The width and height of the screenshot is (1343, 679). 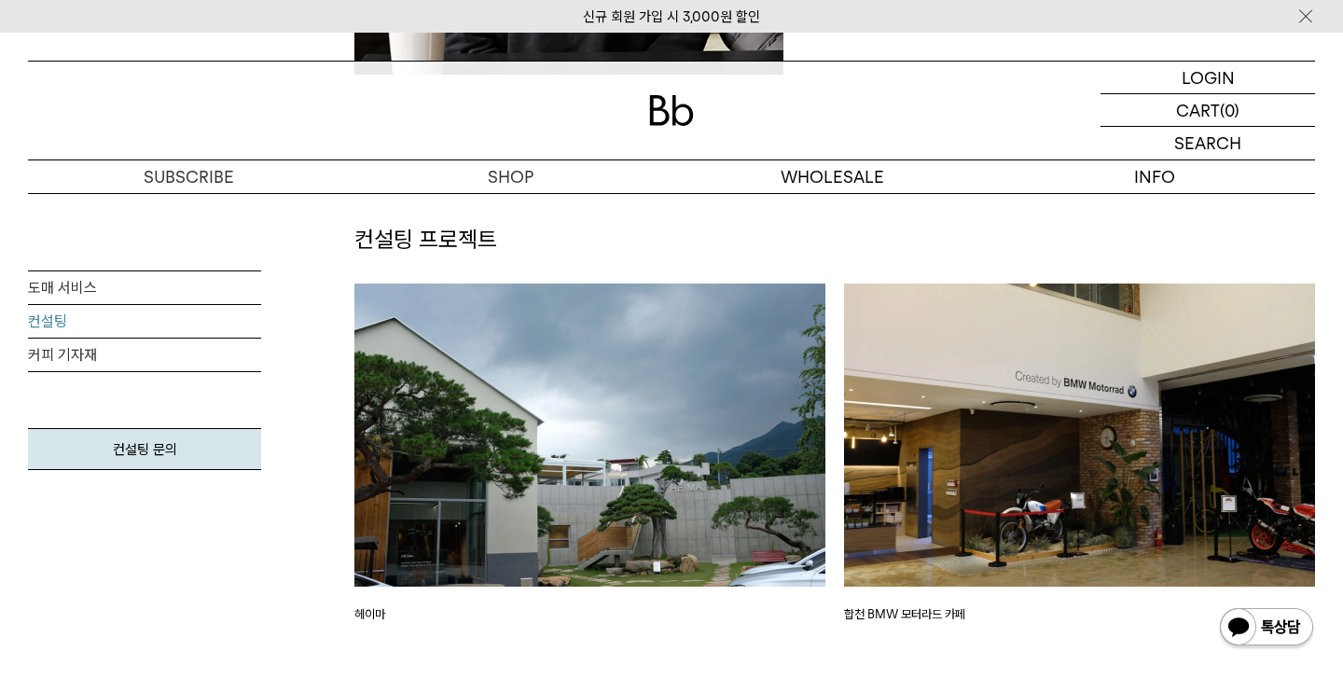 I want to click on p: LOGIN, so click(x=1208, y=77).